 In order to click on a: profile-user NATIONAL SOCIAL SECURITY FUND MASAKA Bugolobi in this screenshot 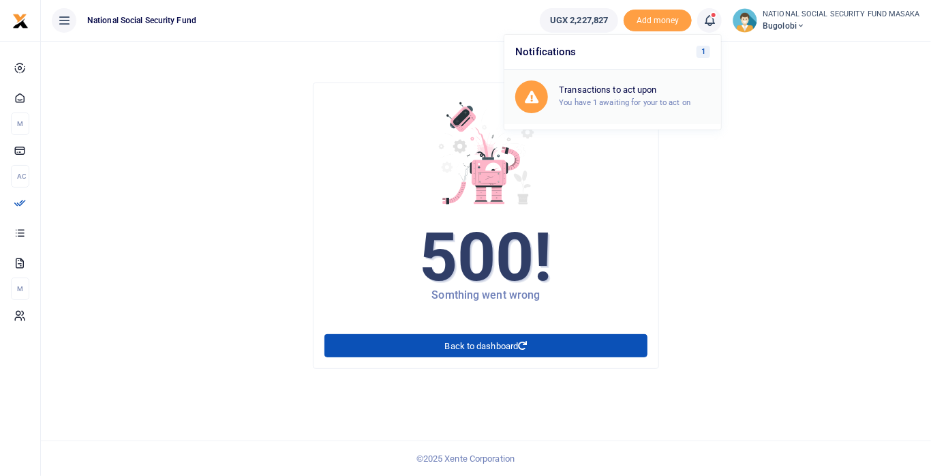, I will do `click(826, 20)`.